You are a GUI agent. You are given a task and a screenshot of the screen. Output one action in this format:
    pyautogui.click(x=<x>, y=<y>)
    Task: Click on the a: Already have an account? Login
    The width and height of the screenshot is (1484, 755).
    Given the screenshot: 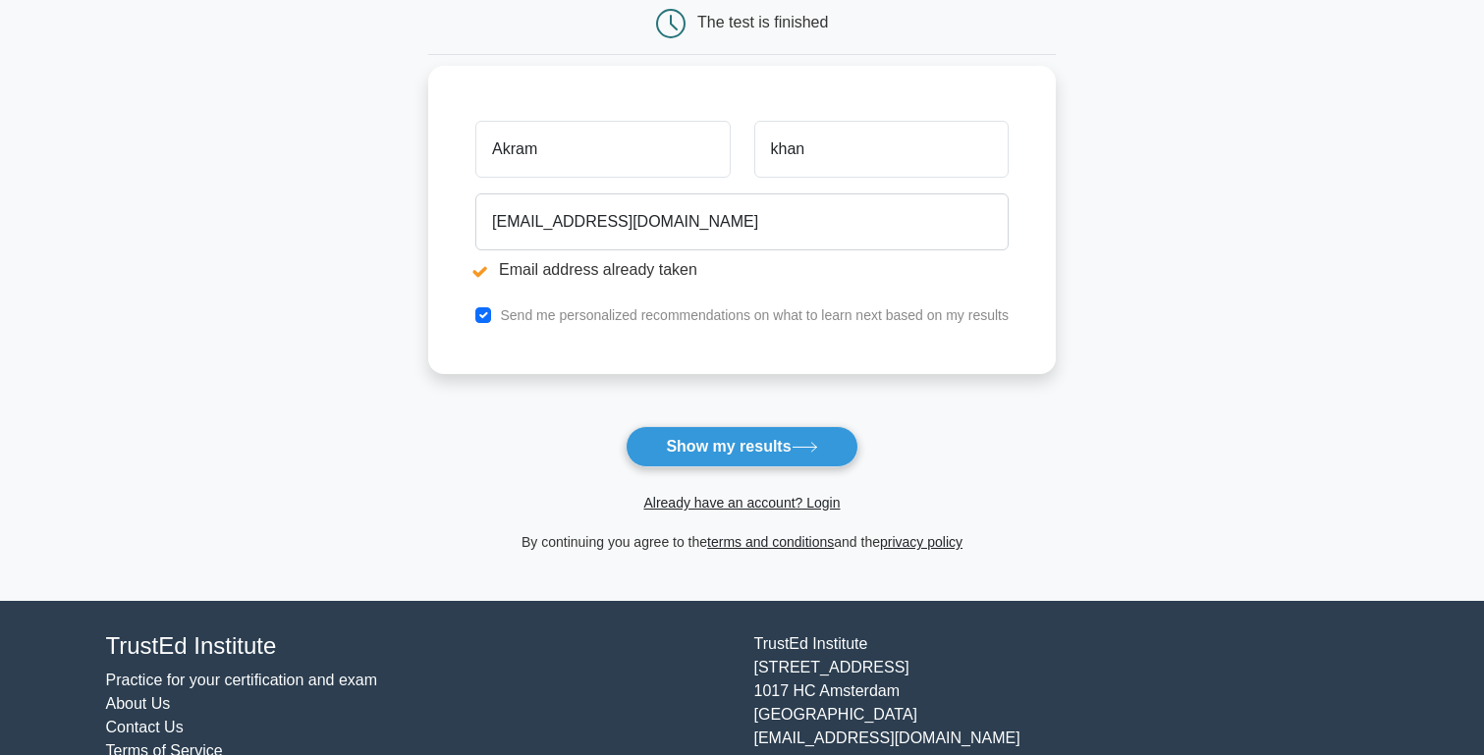 What is the action you would take?
    pyautogui.click(x=741, y=503)
    